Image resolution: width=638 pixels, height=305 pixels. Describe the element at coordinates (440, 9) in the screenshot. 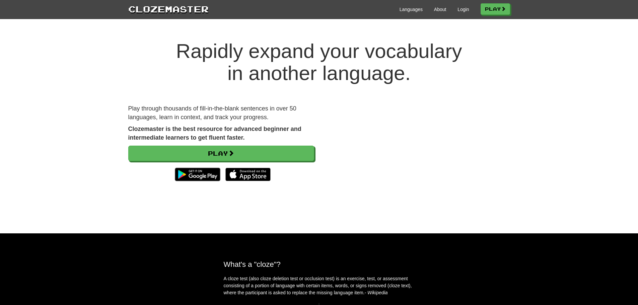

I see `a: About` at that location.